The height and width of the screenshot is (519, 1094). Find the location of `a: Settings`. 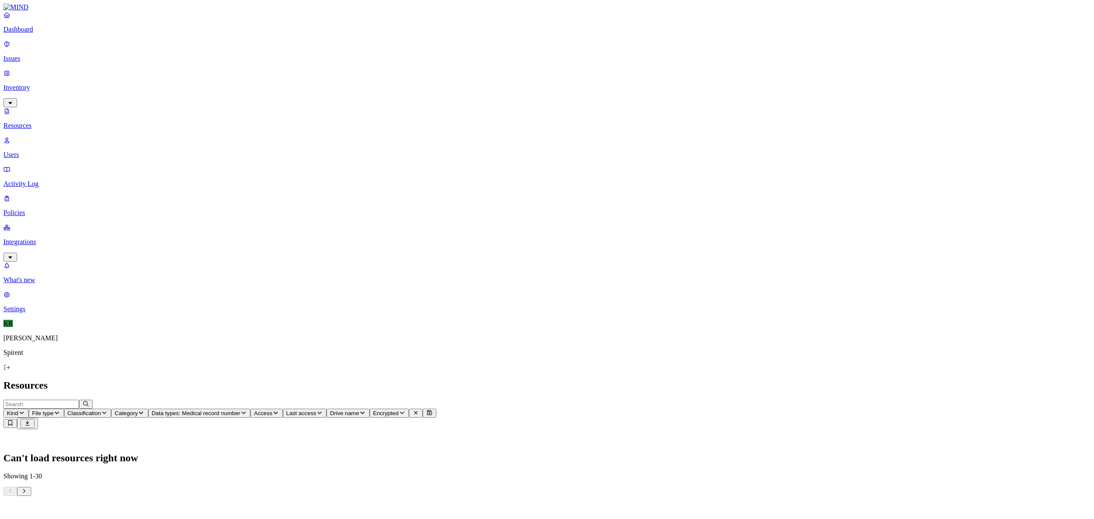

a: Settings is located at coordinates (547, 302).